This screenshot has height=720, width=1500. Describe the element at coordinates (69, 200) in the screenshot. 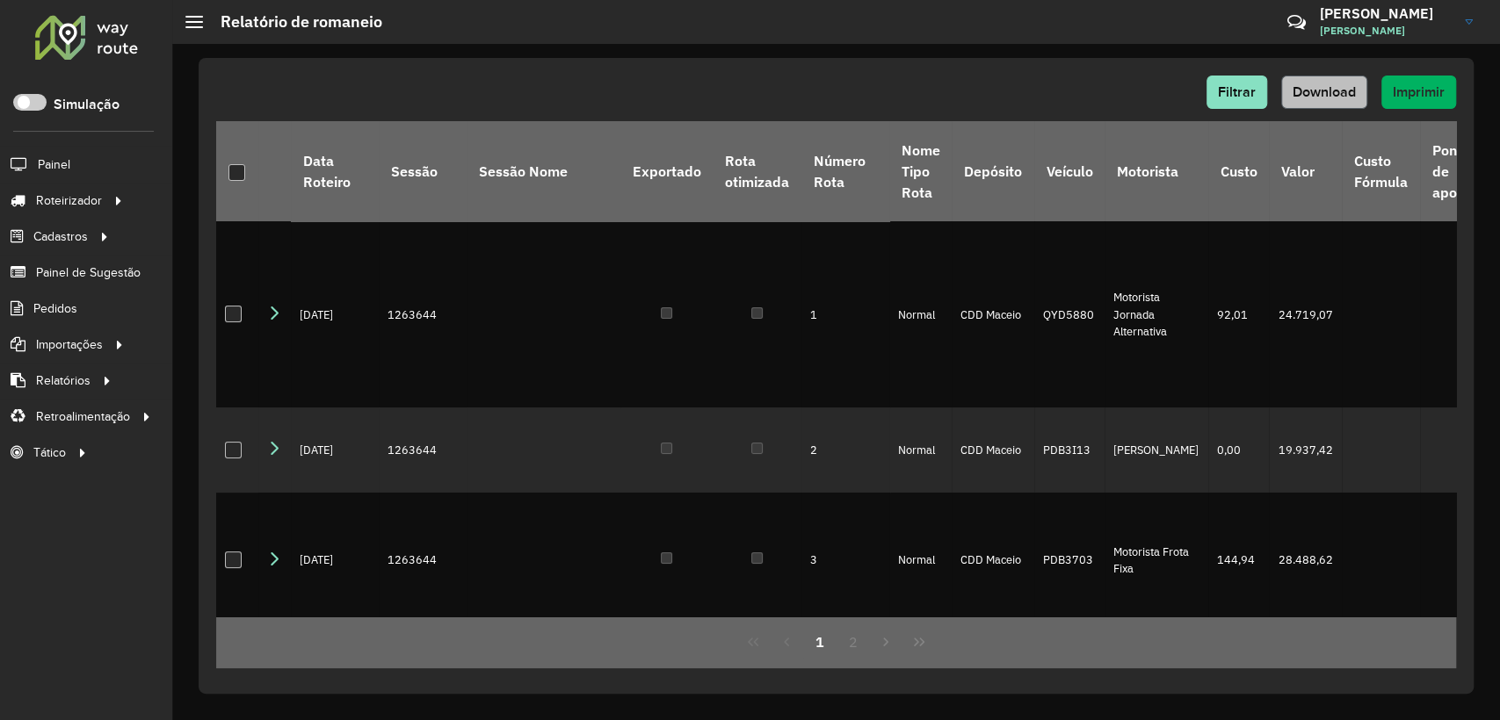

I see `span: Roteirizador` at that location.